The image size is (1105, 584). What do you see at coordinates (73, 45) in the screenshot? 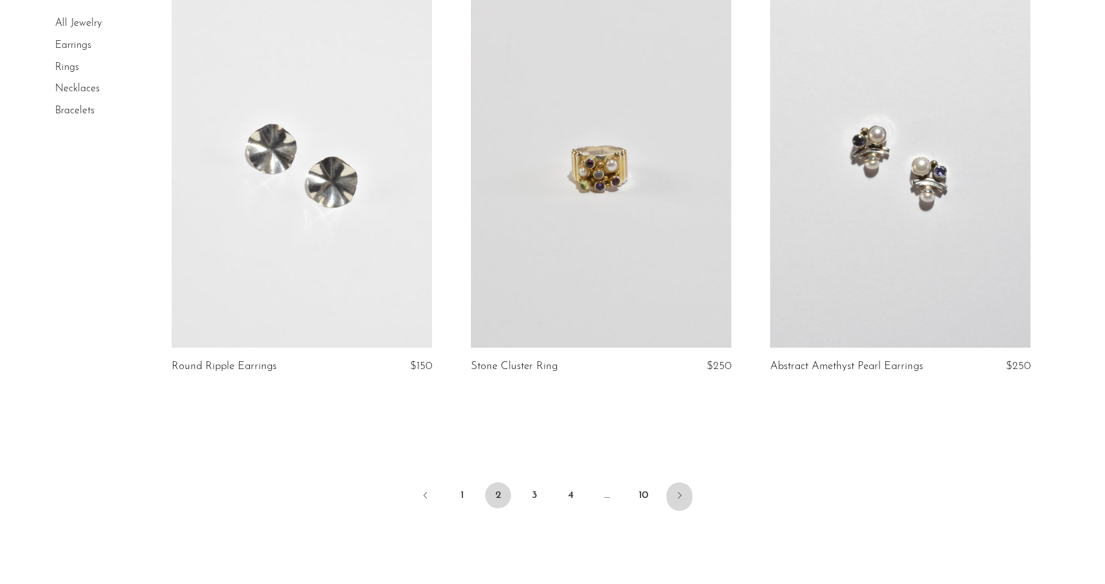
I see `a: Earrings` at bounding box center [73, 45].